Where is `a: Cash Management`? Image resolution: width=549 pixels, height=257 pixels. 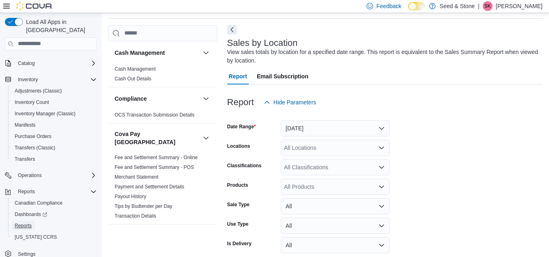 a: Cash Management is located at coordinates (135, 69).